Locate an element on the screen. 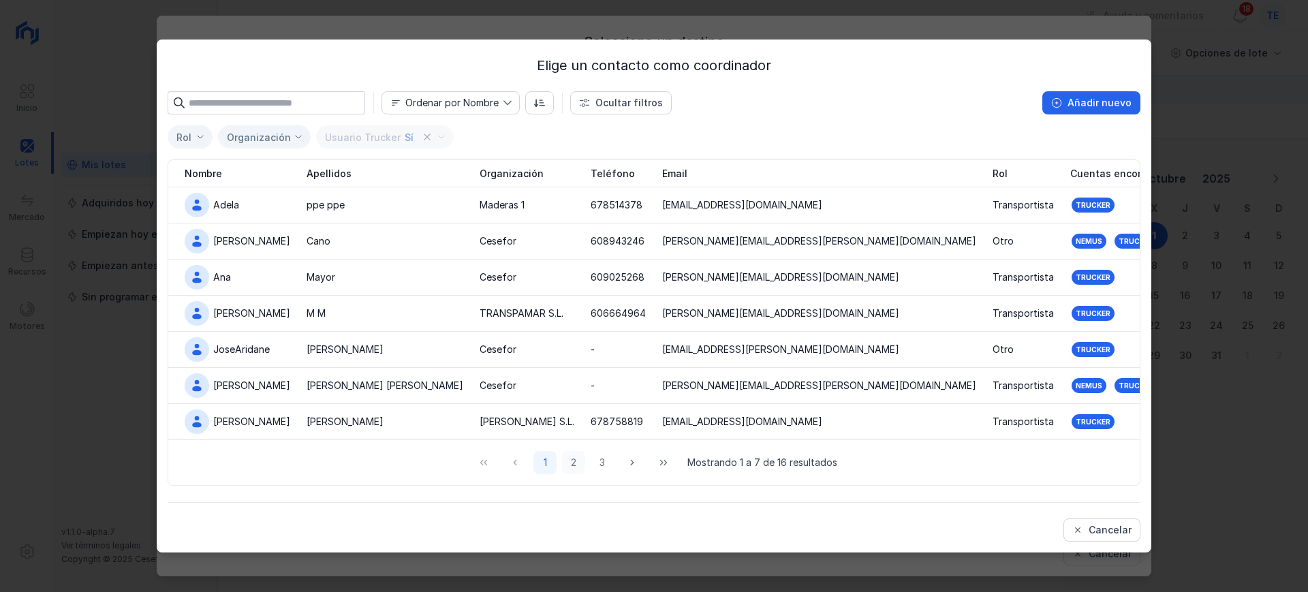 This screenshot has height=592, width=1308. div: Ana is located at coordinates (222, 277).